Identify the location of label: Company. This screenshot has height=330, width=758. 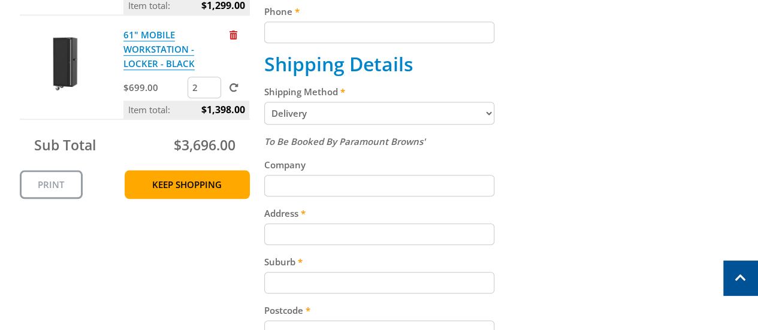
(379, 165).